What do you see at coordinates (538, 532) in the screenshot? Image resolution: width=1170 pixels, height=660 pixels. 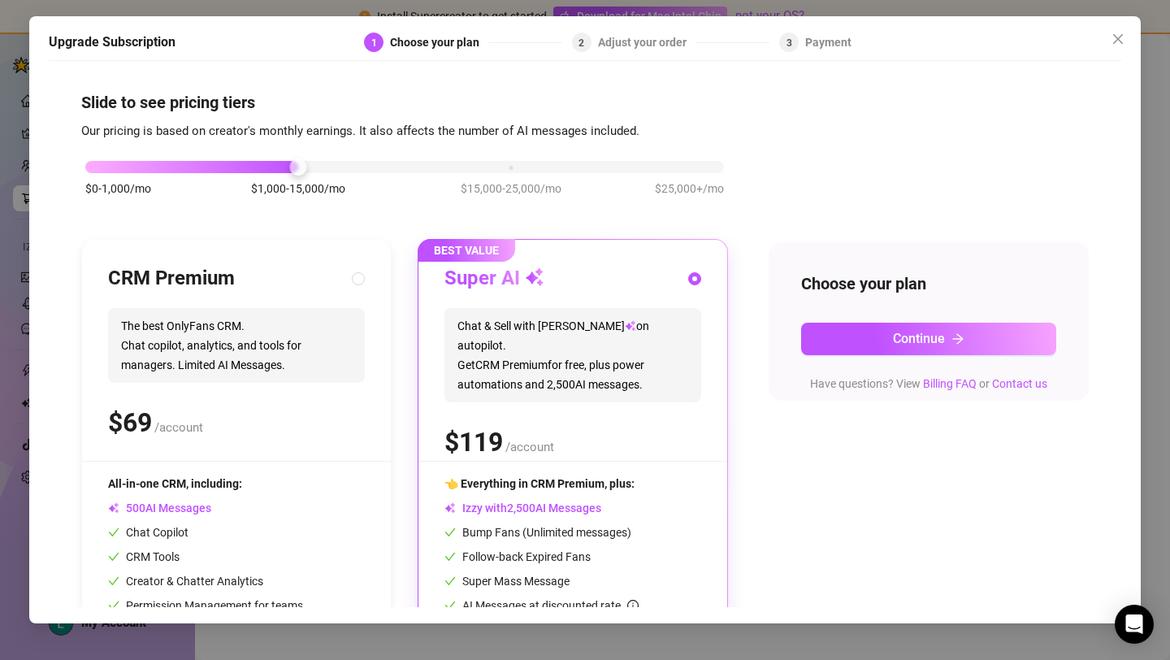 I see `span: Bump Fans (Unlimited messages)` at bounding box center [538, 532].